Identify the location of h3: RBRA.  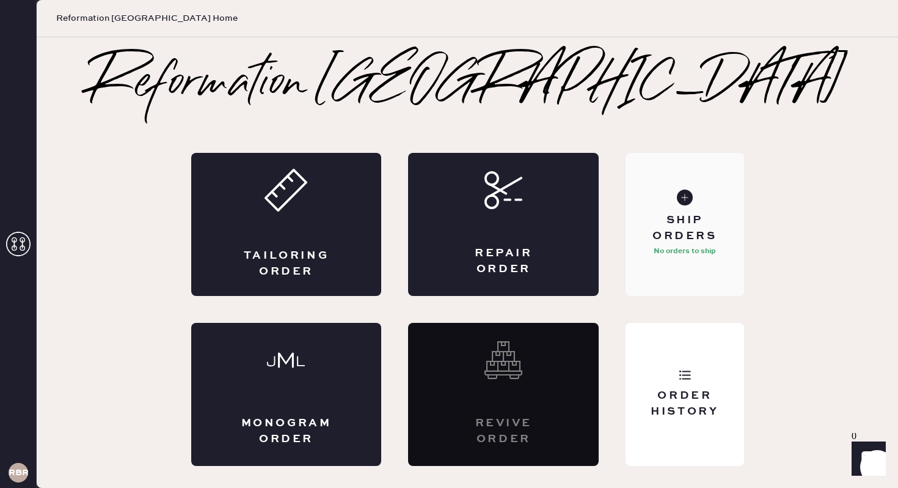
(18, 472).